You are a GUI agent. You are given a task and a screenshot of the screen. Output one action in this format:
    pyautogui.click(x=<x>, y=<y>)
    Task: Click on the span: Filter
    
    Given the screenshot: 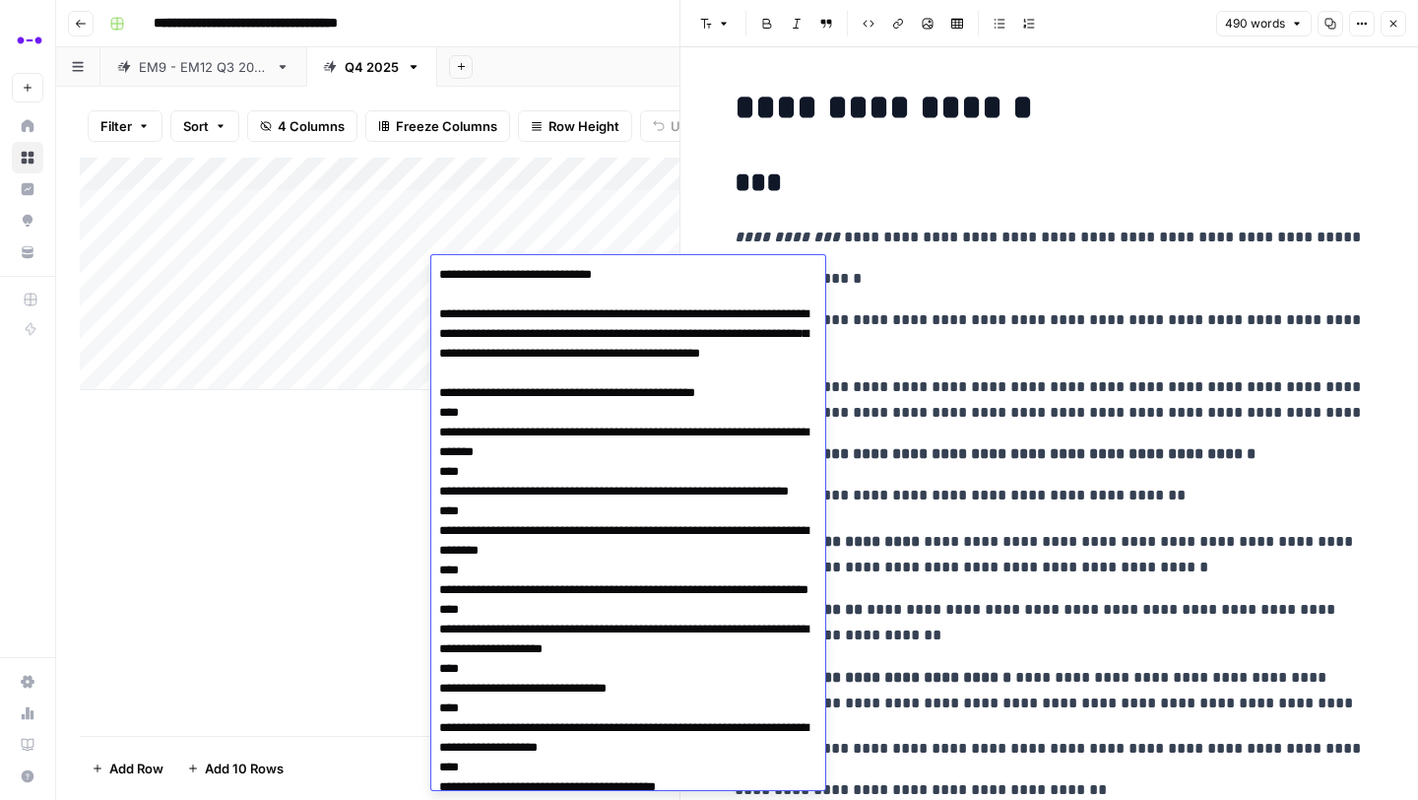 What is the action you would take?
    pyautogui.click(x=116, y=126)
    